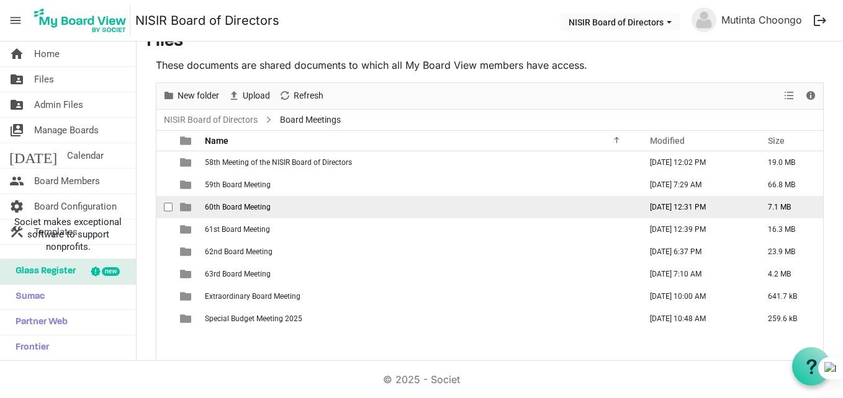  Describe the element at coordinates (58, 105) in the screenshot. I see `span: Admin Files` at that location.